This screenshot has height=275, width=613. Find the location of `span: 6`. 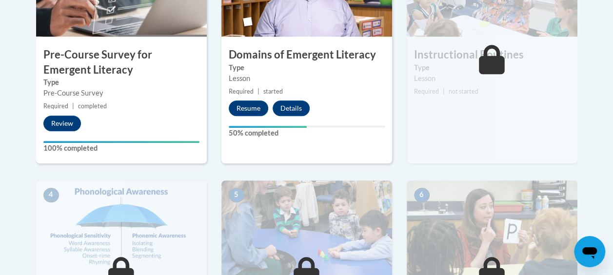

span: 6 is located at coordinates (422, 195).